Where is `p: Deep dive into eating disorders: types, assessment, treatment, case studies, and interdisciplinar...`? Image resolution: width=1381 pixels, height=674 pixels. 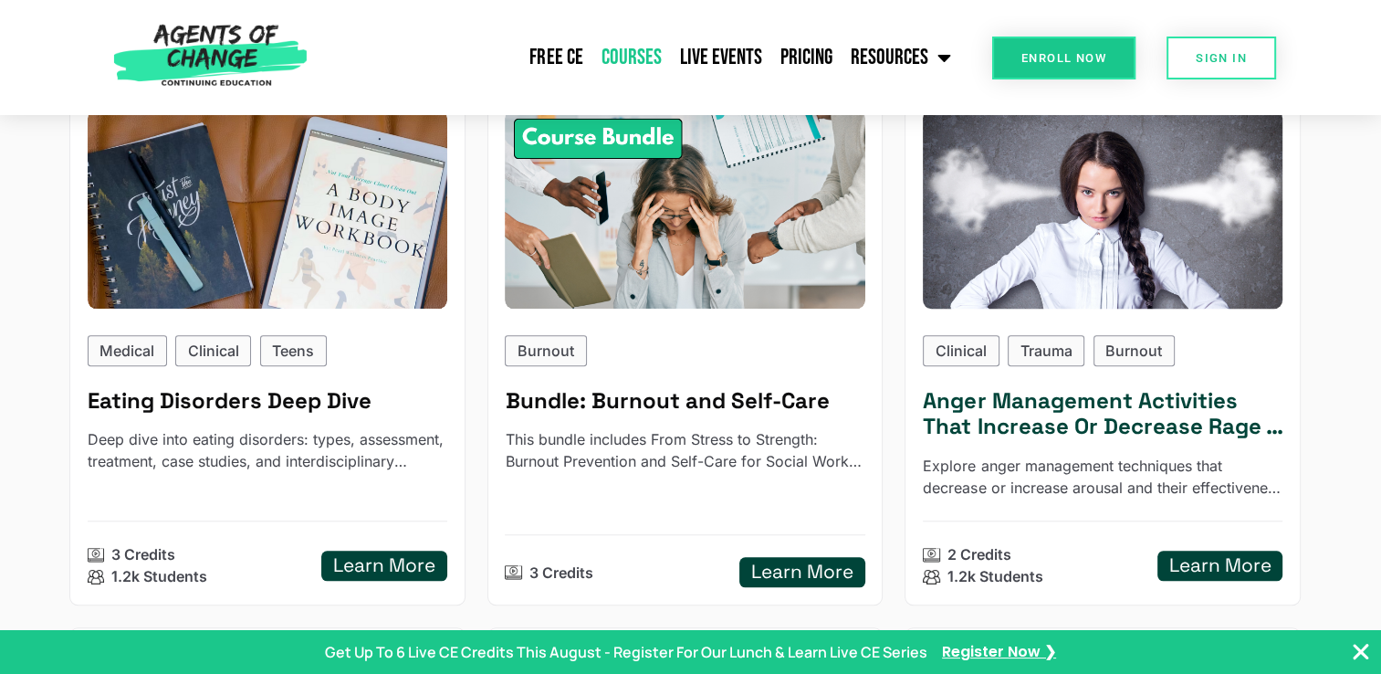 p: Deep dive into eating disorders: types, assessment, treatment, case studies, and interdisciplinar... is located at coordinates (267, 450).